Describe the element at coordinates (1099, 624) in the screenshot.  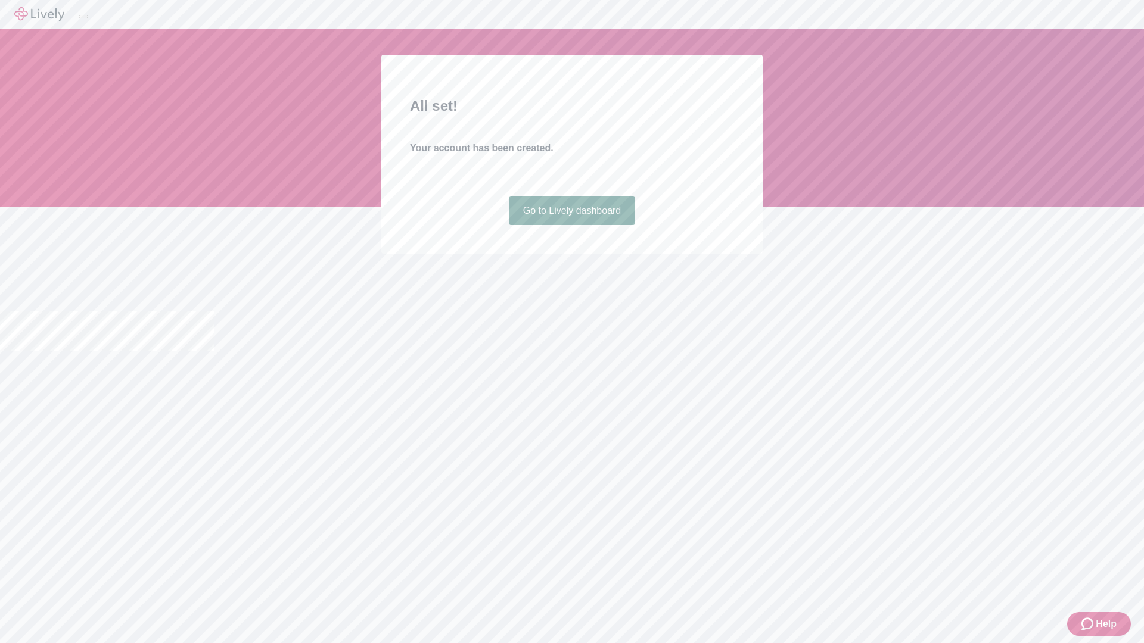
I see `button: Zendesk support iconHelp` at that location.